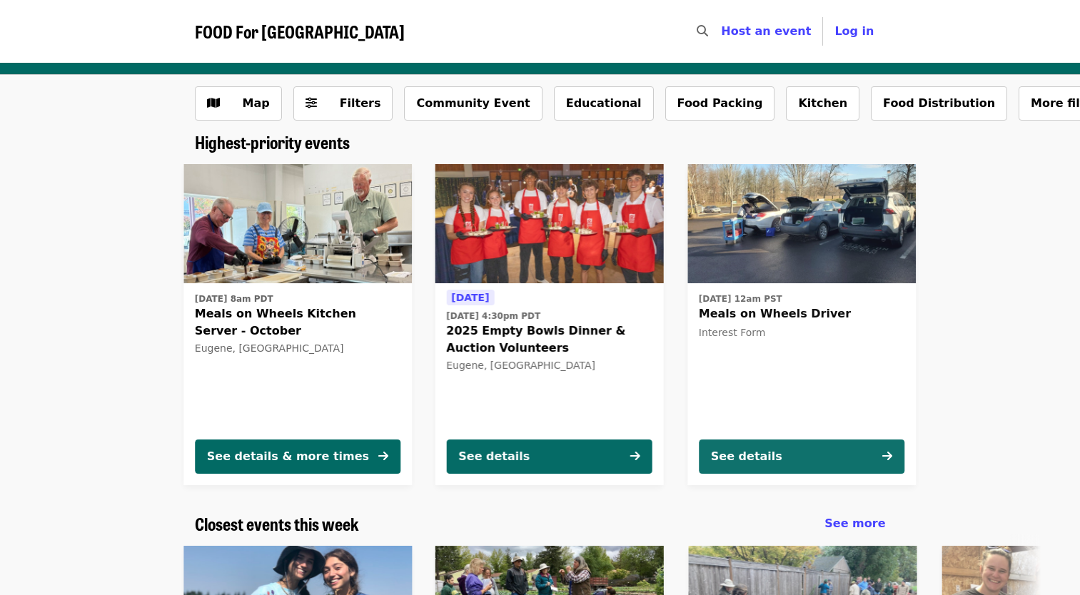  I want to click on span: Meals on Wheels Driver, so click(801, 314).